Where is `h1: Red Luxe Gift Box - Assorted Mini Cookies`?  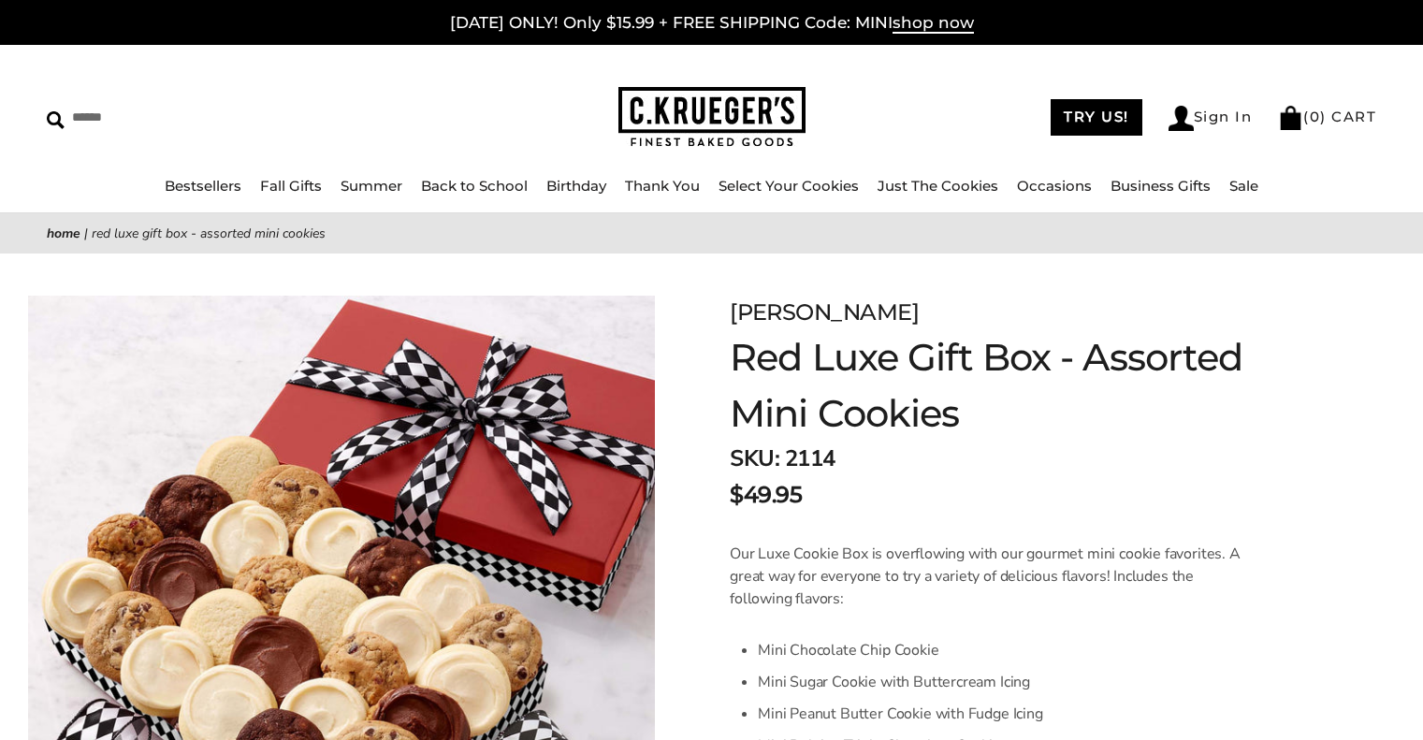 h1: Red Luxe Gift Box - Assorted Mini Cookies is located at coordinates (1028, 385).